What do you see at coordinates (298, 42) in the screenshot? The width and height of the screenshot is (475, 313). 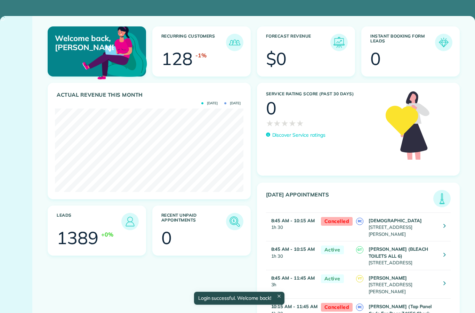 I see `h3: Forecast Revenue` at bounding box center [298, 42].